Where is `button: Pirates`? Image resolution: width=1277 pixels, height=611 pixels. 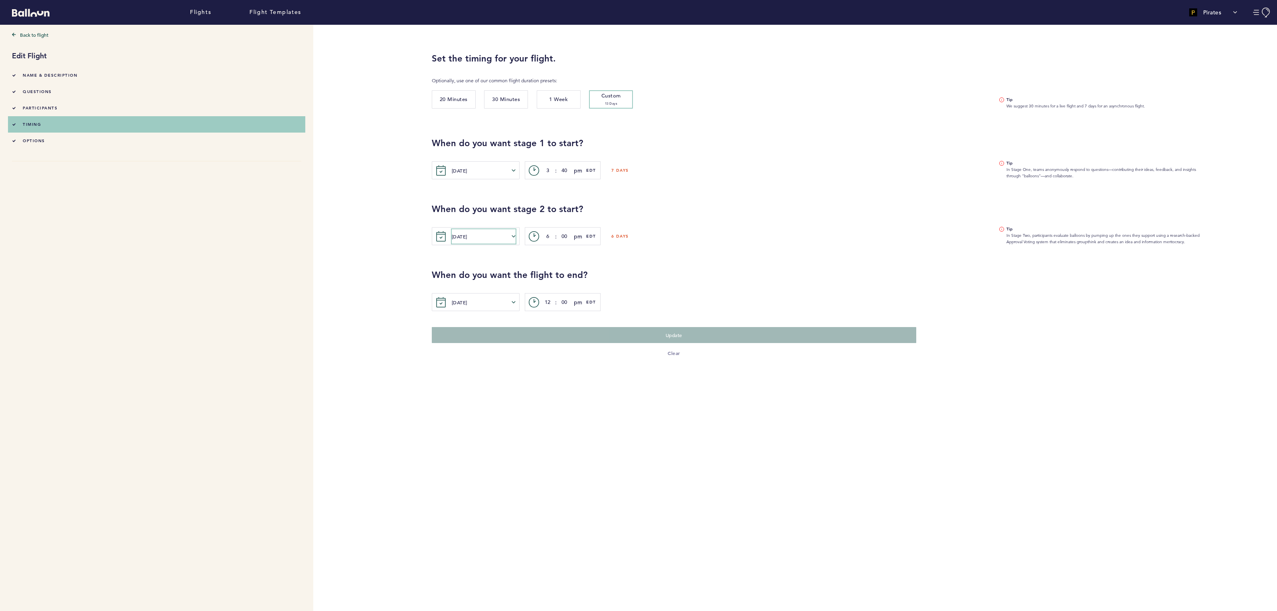
button: Pirates is located at coordinates (1214, 12).